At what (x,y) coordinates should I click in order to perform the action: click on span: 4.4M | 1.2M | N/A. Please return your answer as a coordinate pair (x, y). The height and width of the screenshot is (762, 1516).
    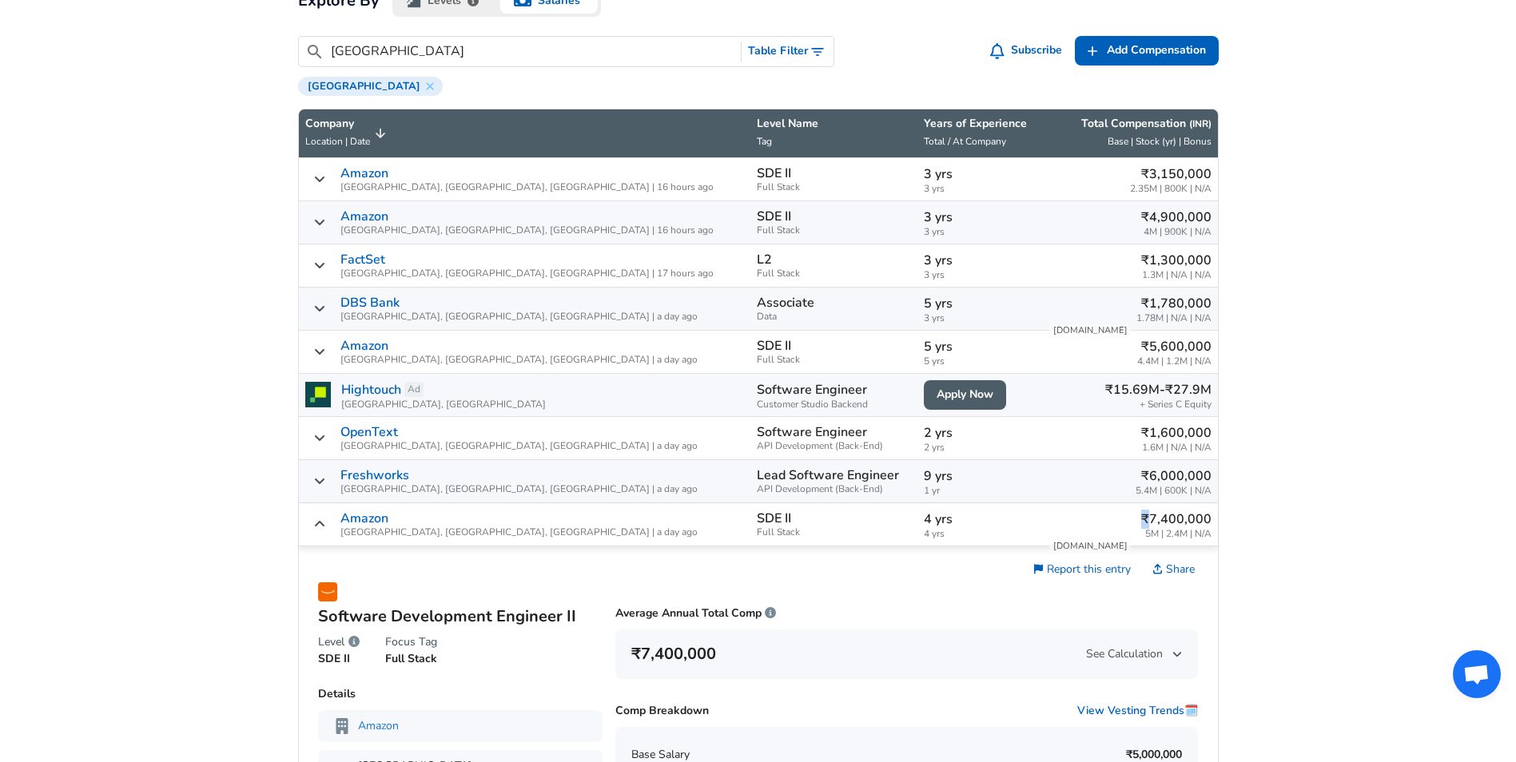
    Looking at the image, I should click on (1174, 361).